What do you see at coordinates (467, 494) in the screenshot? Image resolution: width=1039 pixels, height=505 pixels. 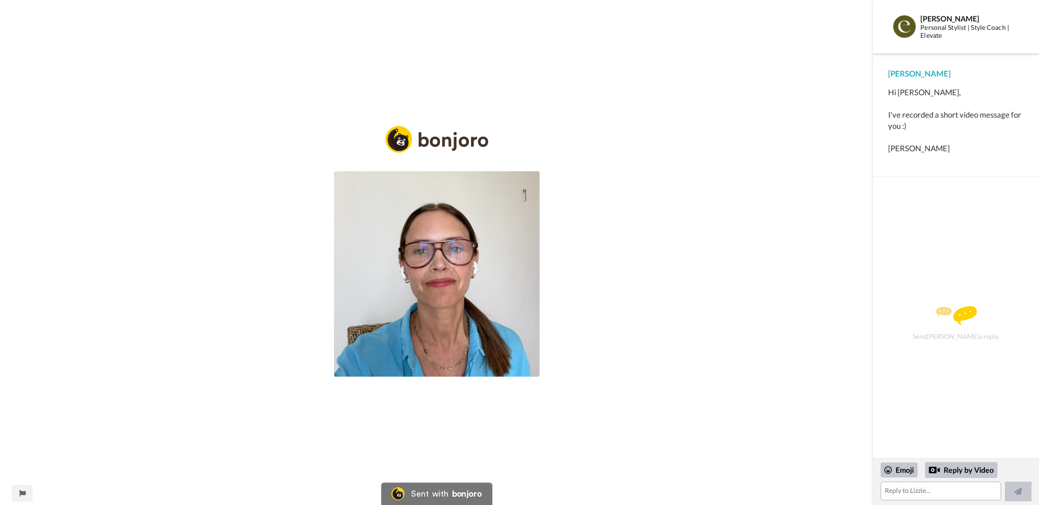 I see `div: bonjoro` at bounding box center [467, 494].